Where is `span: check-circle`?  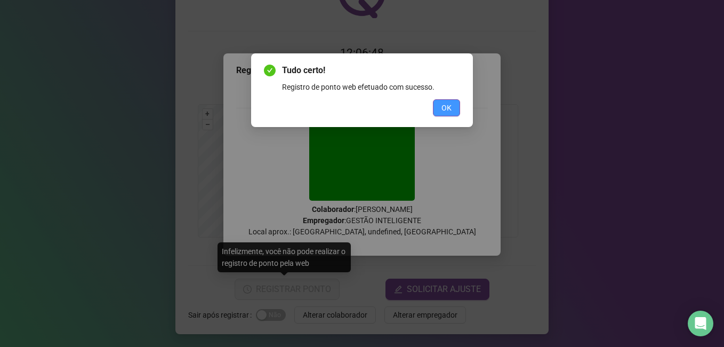 span: check-circle is located at coordinates (270, 70).